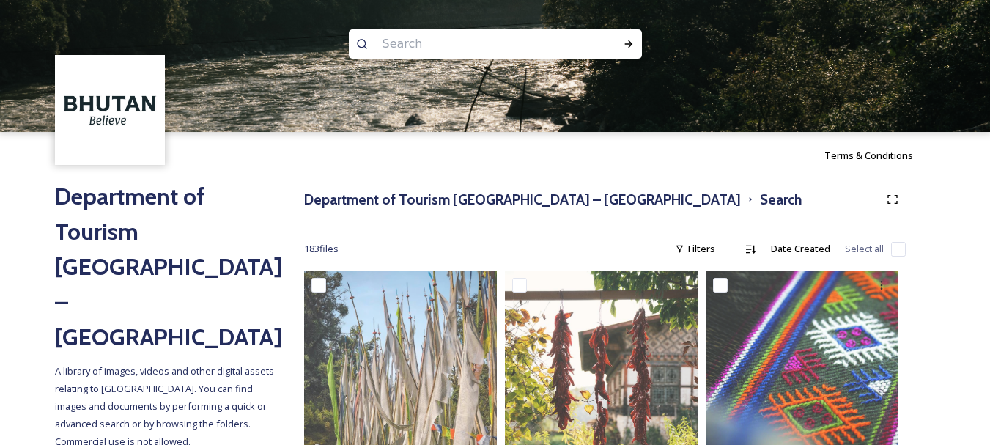 Image resolution: width=990 pixels, height=445 pixels. I want to click on a: Terms & Conditions, so click(879, 155).